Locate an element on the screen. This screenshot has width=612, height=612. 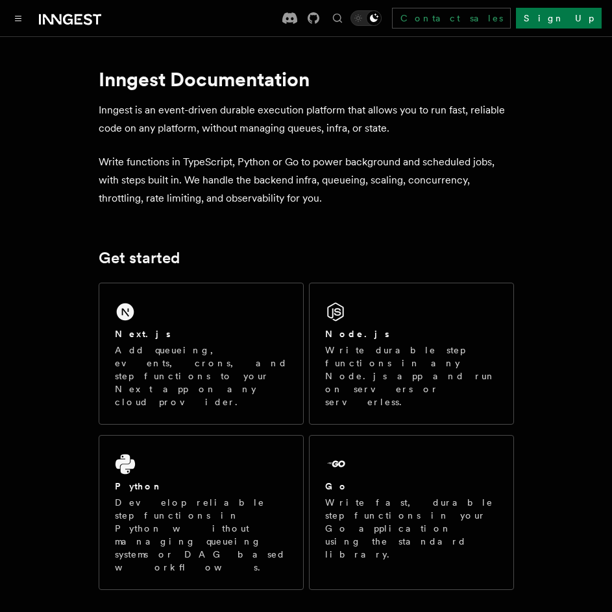
a: Get started is located at coordinates (139, 258).